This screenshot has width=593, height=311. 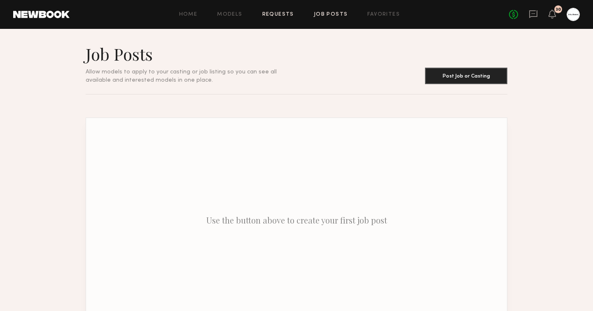 I want to click on div: 30, so click(x=558, y=9).